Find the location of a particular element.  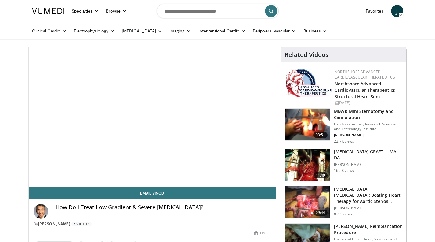

span: 11:49 is located at coordinates (321, 175).